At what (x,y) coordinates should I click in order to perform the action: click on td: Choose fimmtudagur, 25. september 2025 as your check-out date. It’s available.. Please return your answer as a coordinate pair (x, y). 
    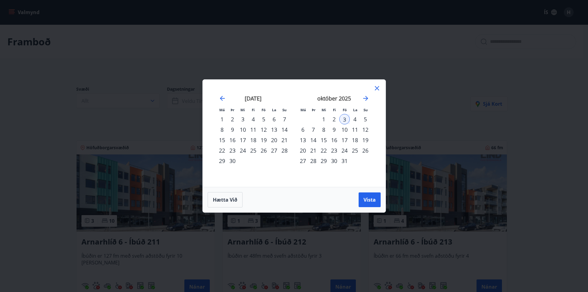
    Looking at the image, I should click on (253, 150).